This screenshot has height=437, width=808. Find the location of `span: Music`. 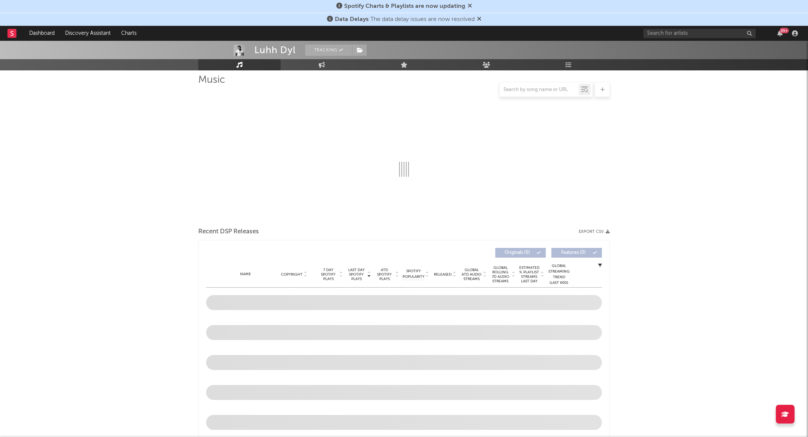

span: Music is located at coordinates (212, 80).